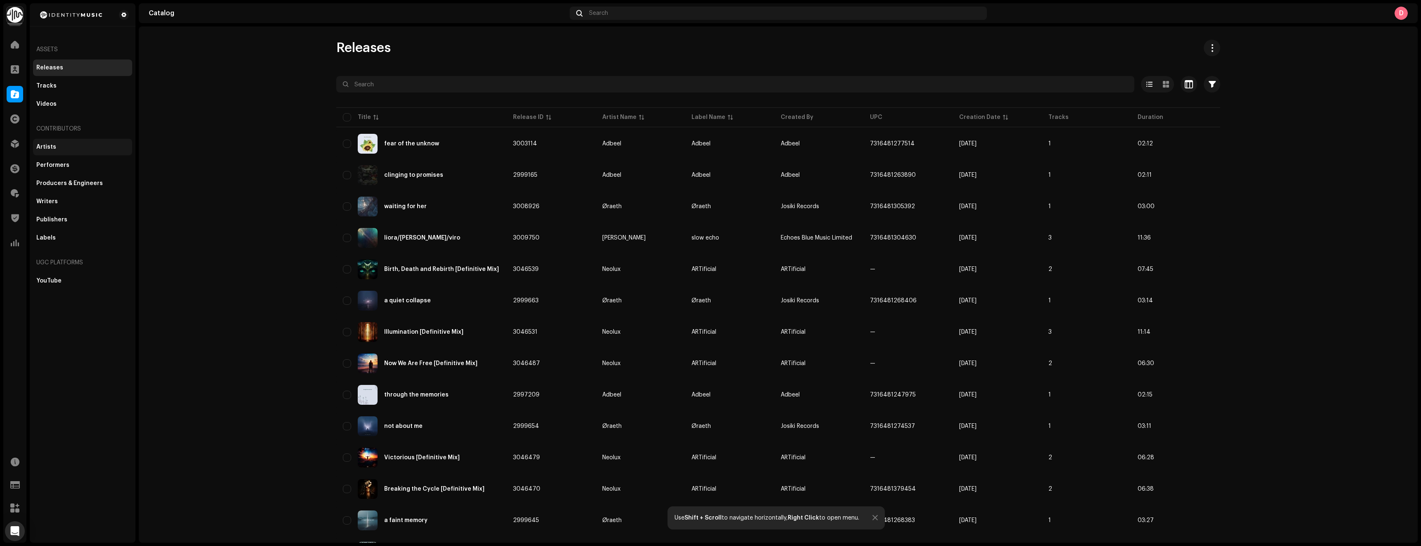 This screenshot has width=1421, height=546. What do you see at coordinates (46, 147) in the screenshot?
I see `div: Artists` at bounding box center [46, 147].